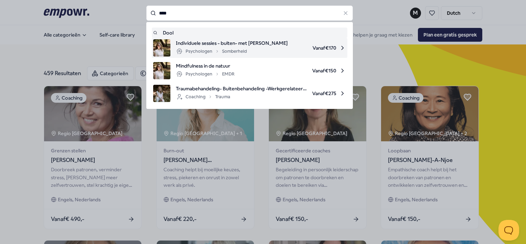 The image size is (526, 244). I want to click on a: product imageMindfulness in de natuurPsychologenEMDRVanaf€150, so click(250, 71).